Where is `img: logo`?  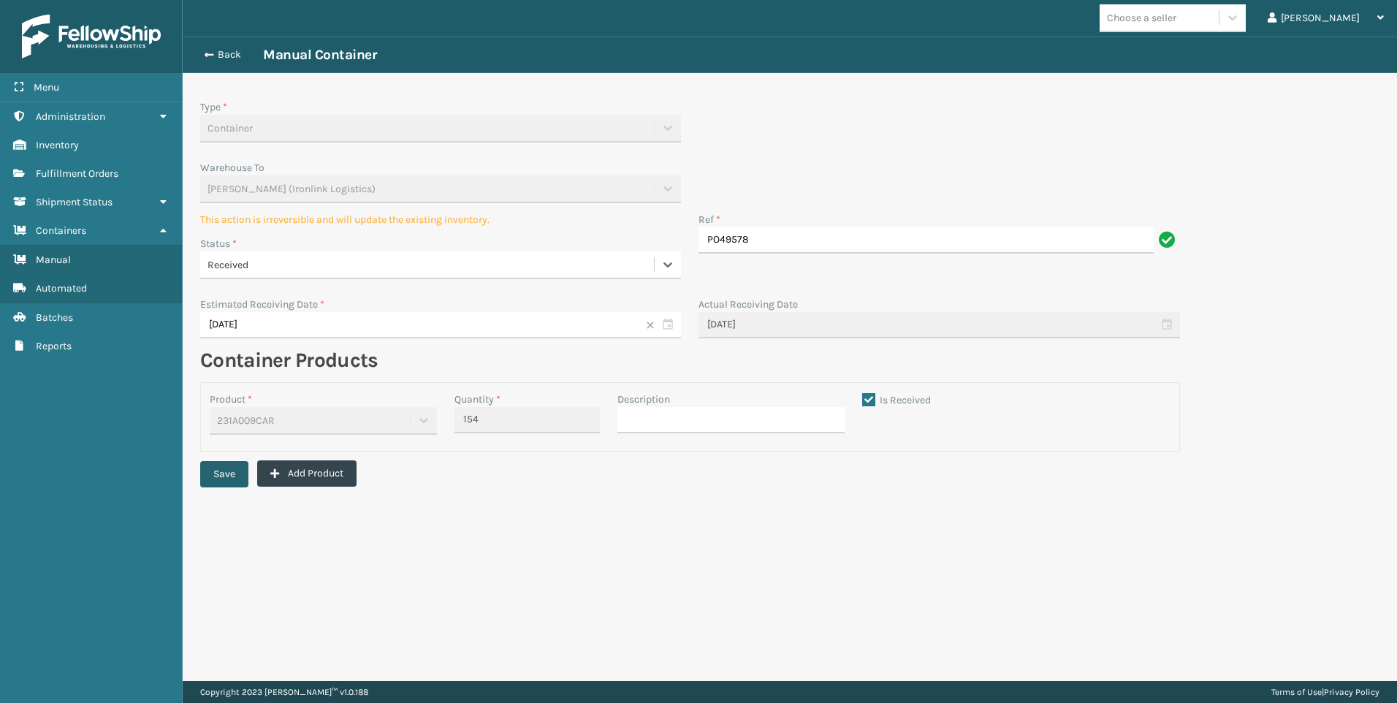 img: logo is located at coordinates (91, 37).